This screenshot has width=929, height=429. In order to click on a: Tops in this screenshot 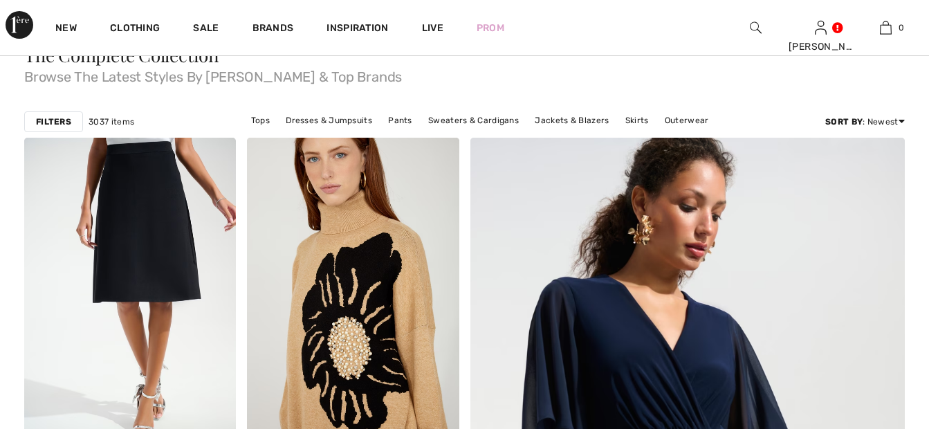, I will do `click(260, 120)`.